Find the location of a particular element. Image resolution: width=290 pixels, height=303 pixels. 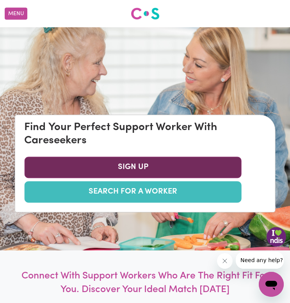

a: SEARCH FOR A WORKER is located at coordinates (133, 192).